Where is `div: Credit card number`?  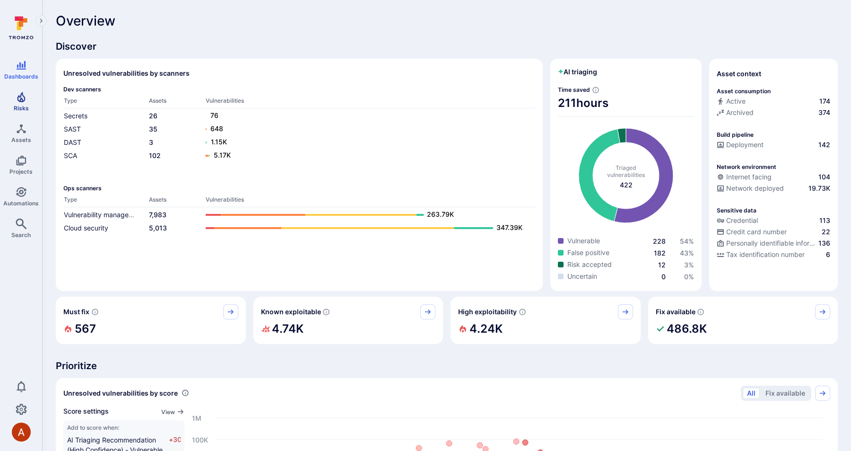
div: Credit card number is located at coordinates (752, 232).